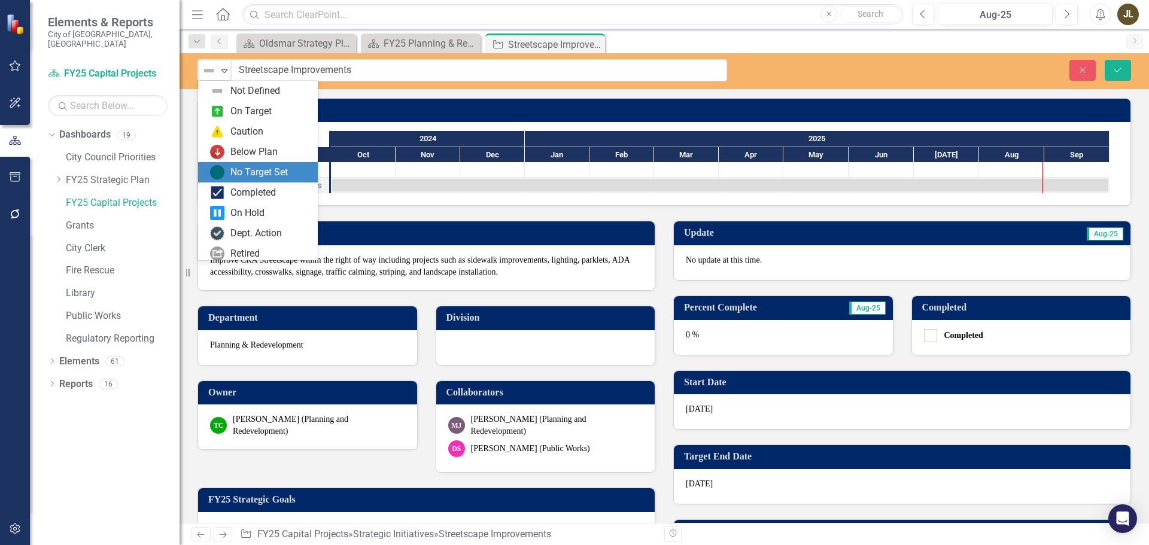 Image resolution: width=1149 pixels, height=545 pixels. Describe the element at coordinates (217, 111) in the screenshot. I see `img: On Target` at that location.